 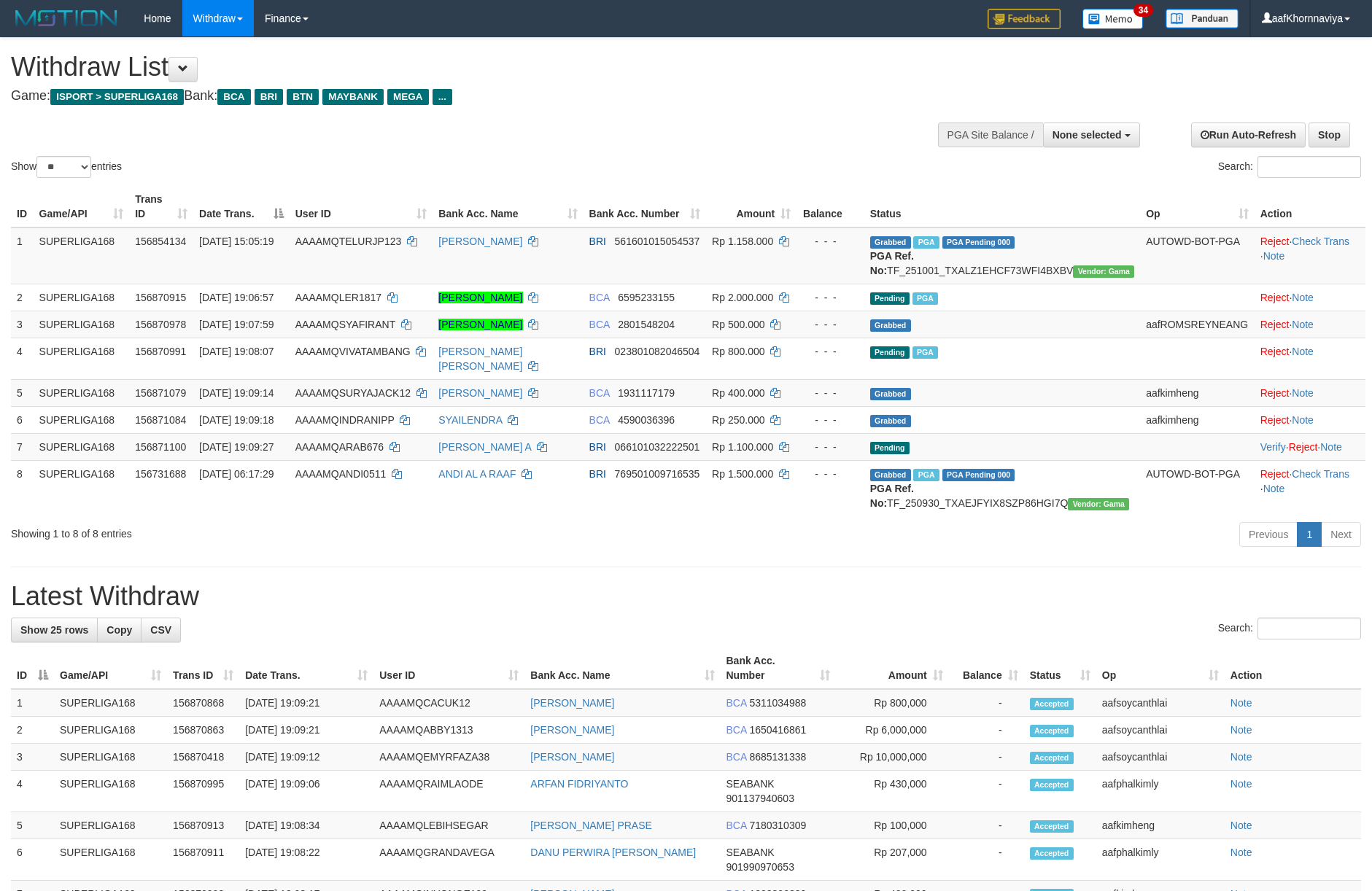 What do you see at coordinates (54, 630) in the screenshot?
I see `span: Show 25 rows` at bounding box center [54, 630].